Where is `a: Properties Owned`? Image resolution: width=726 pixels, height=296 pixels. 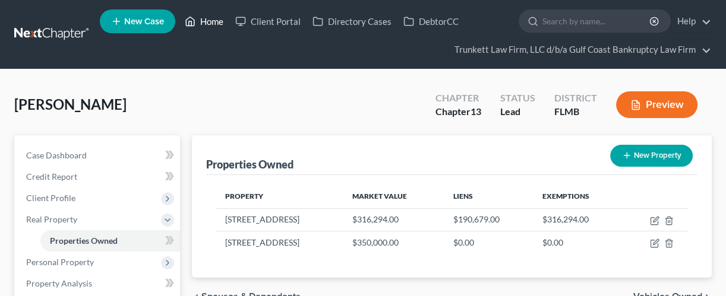
a: Properties Owned is located at coordinates (110, 241).